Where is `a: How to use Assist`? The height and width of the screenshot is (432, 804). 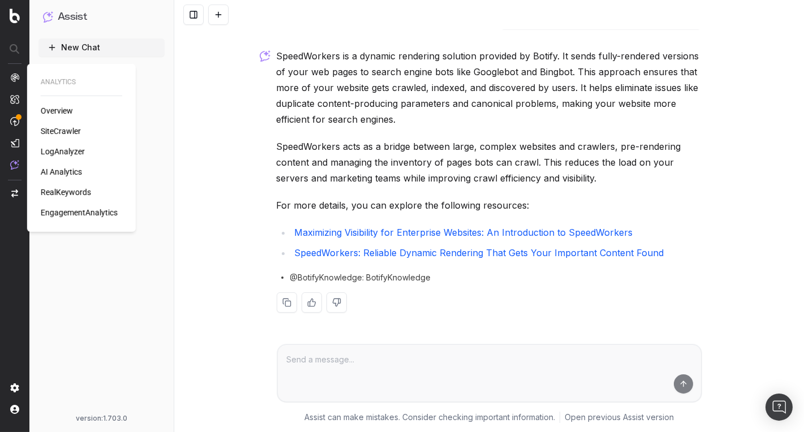
a: How to use Assist is located at coordinates (101, 70).